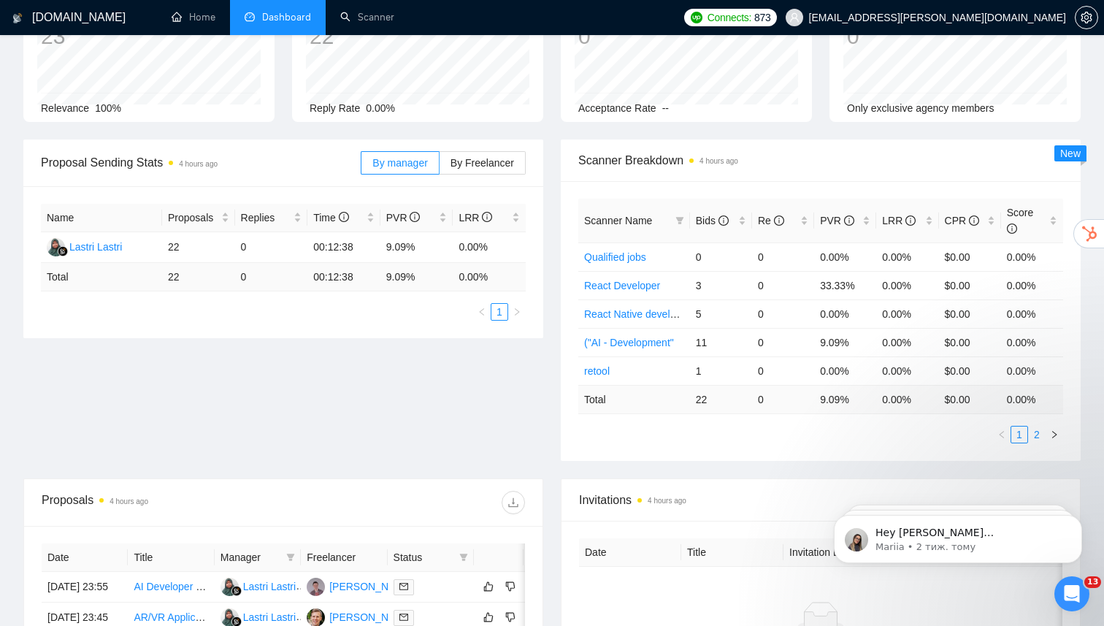  Describe the element at coordinates (835, 552) in the screenshot. I see `th: Invitation Letter` at that location.